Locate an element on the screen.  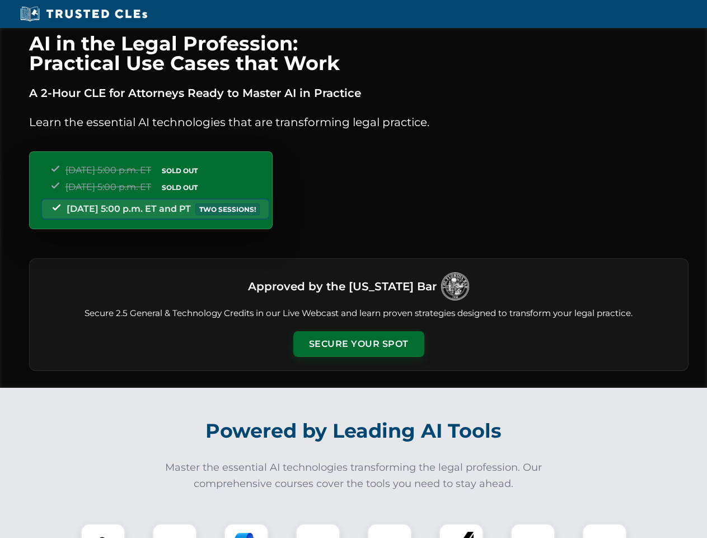
button: Secure Your Spot is located at coordinates (359, 344).